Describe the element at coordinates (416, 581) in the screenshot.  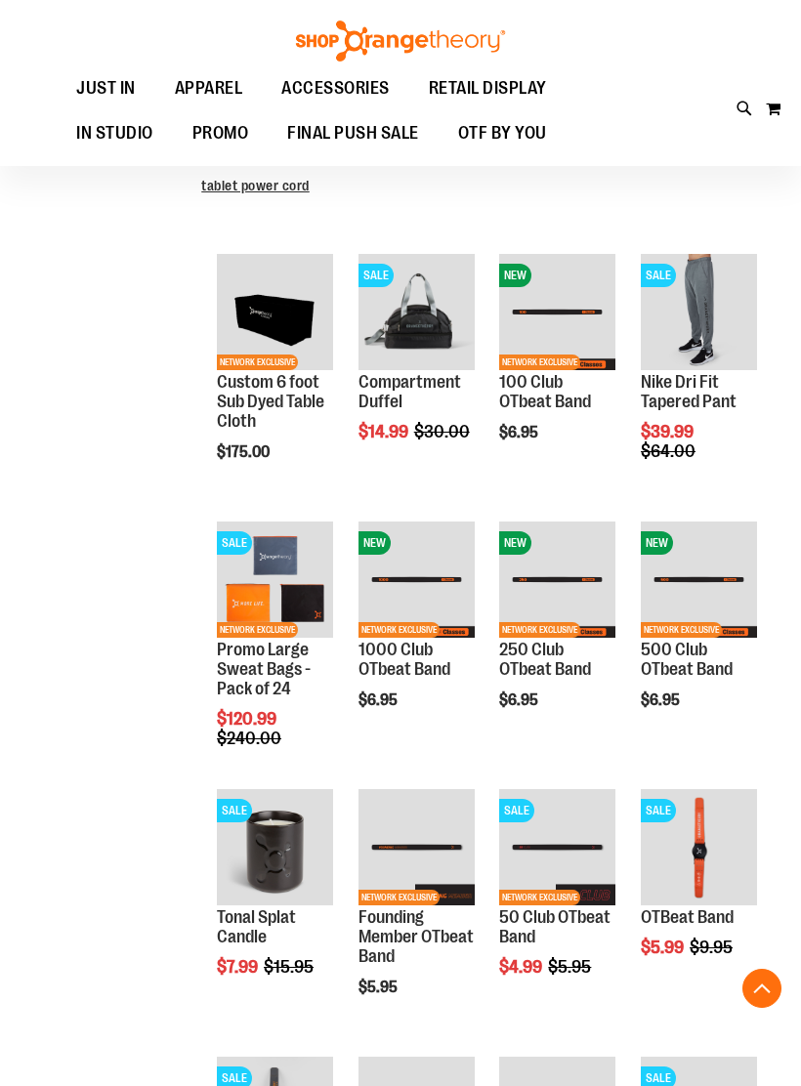
I see `a: Image of 1000 Club OTbeat BandNEWNETWORK EXCLUSIVE` at that location.